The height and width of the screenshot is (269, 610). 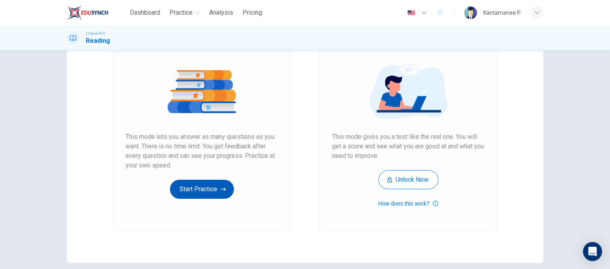 I want to click on span: Analysis, so click(x=221, y=13).